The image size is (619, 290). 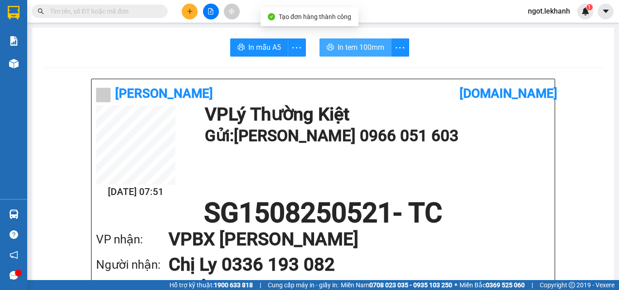 I want to click on button: printerIn mẫu A5, so click(x=259, y=48).